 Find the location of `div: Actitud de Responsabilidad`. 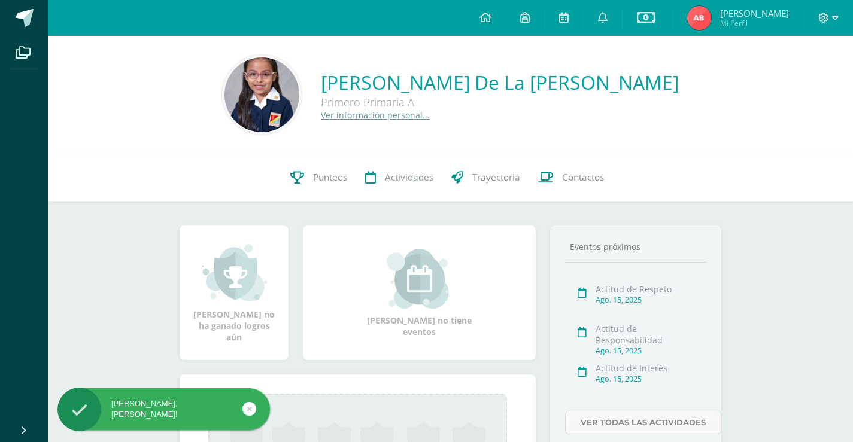

div: Actitud de Responsabilidad is located at coordinates (649, 335).